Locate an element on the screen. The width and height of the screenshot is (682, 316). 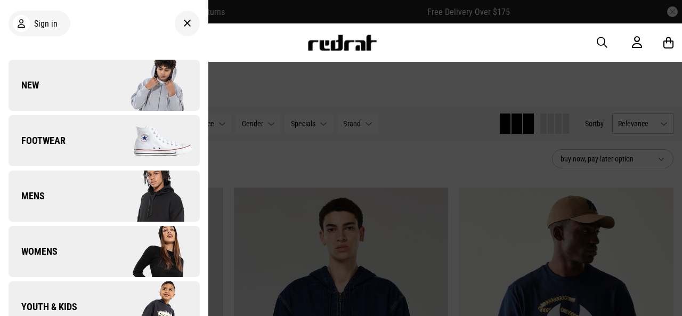
a: Footwear Company is located at coordinates (104, 141).